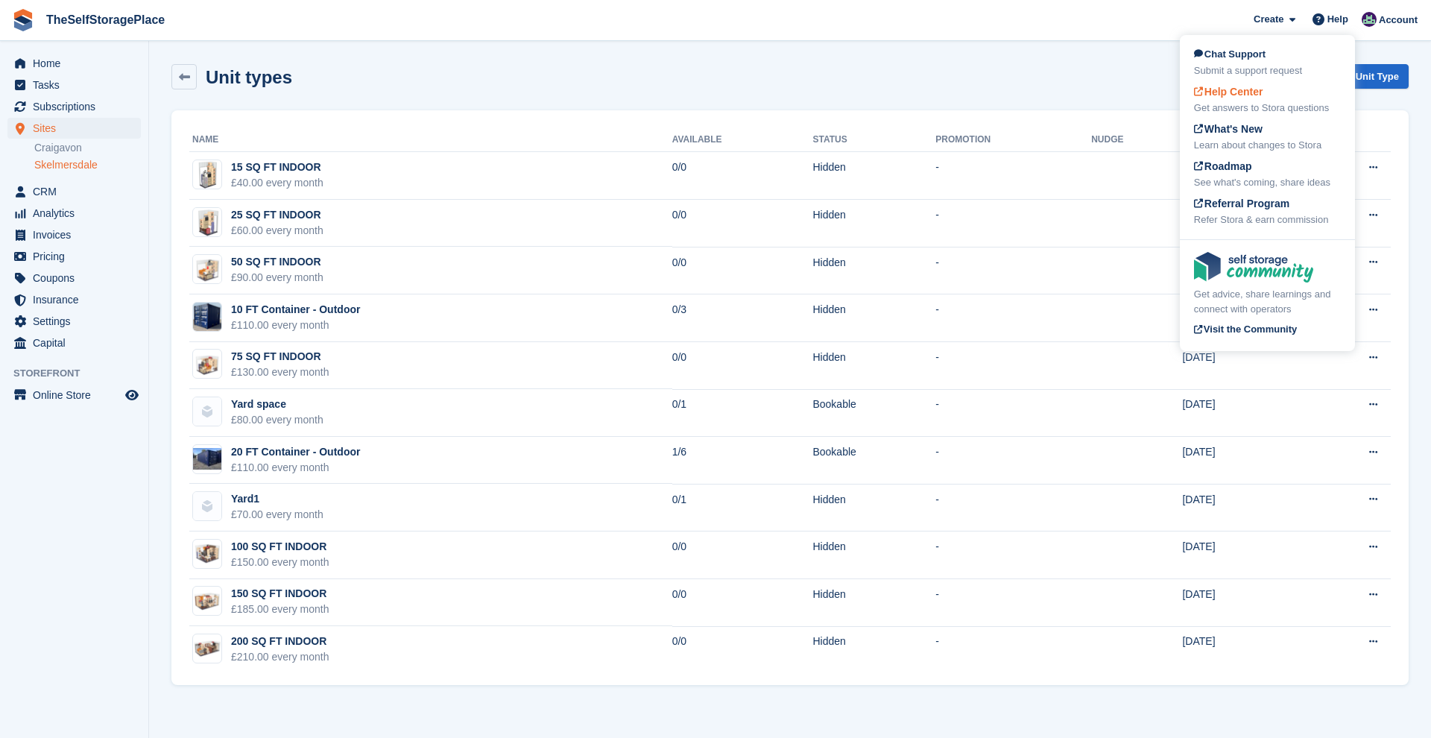  Describe the element at coordinates (277, 514) in the screenshot. I see `div: £70.00 every month` at that location.